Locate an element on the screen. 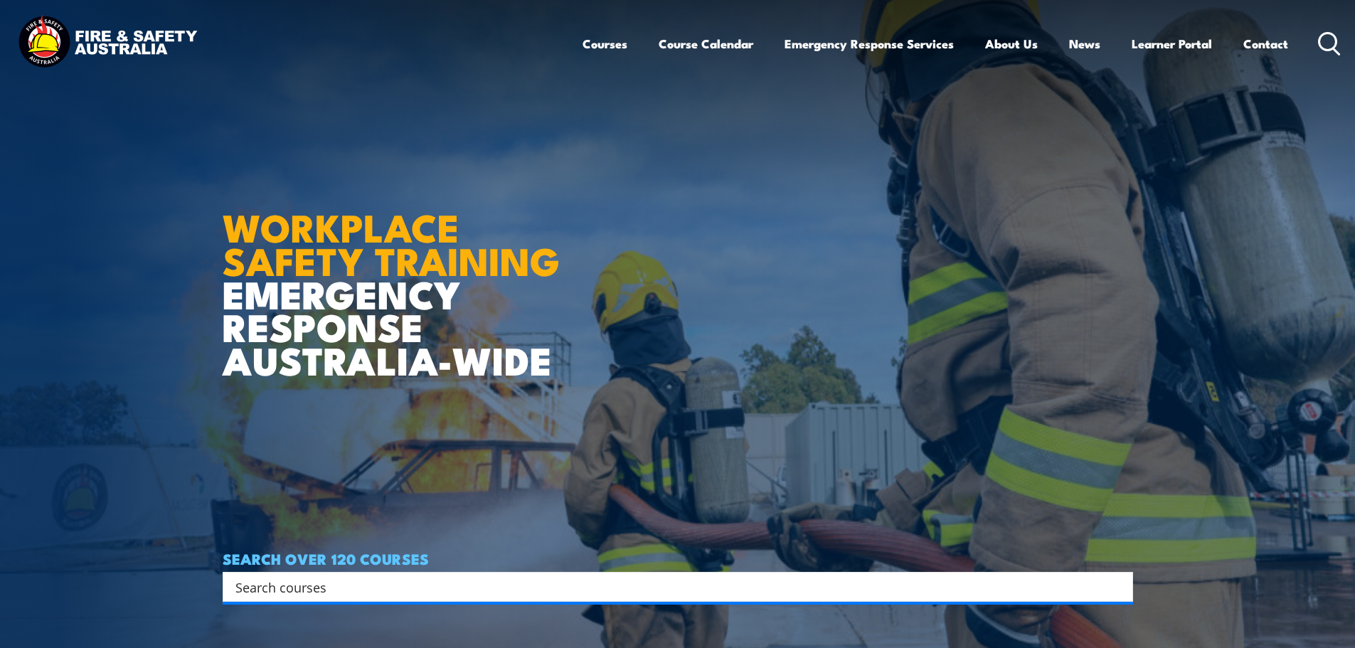  a: Course Calendar is located at coordinates (706, 43).